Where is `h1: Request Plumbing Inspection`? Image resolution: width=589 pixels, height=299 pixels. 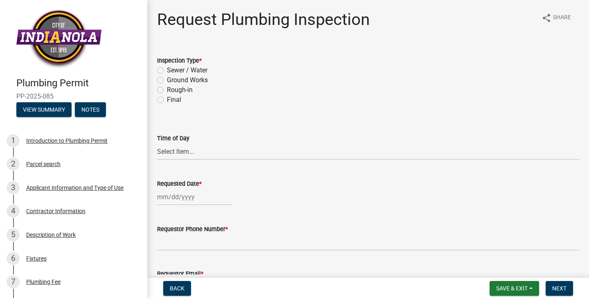
h1: Request Plumbing Inspection is located at coordinates (264, 20).